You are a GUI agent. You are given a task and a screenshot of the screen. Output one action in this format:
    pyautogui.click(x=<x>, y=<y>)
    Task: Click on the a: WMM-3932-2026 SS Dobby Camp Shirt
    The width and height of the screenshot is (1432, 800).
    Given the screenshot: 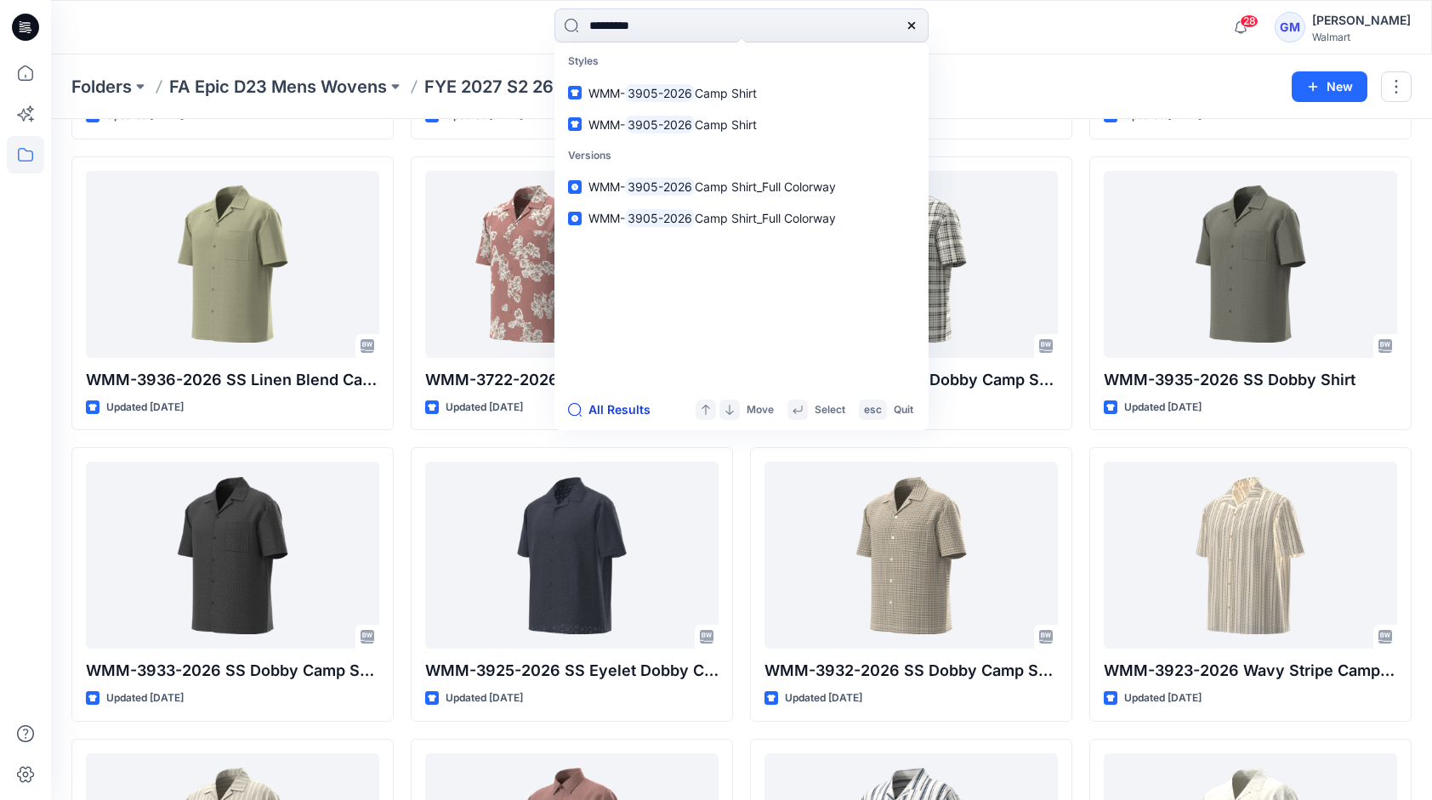 What is the action you would take?
    pyautogui.click(x=911, y=555)
    